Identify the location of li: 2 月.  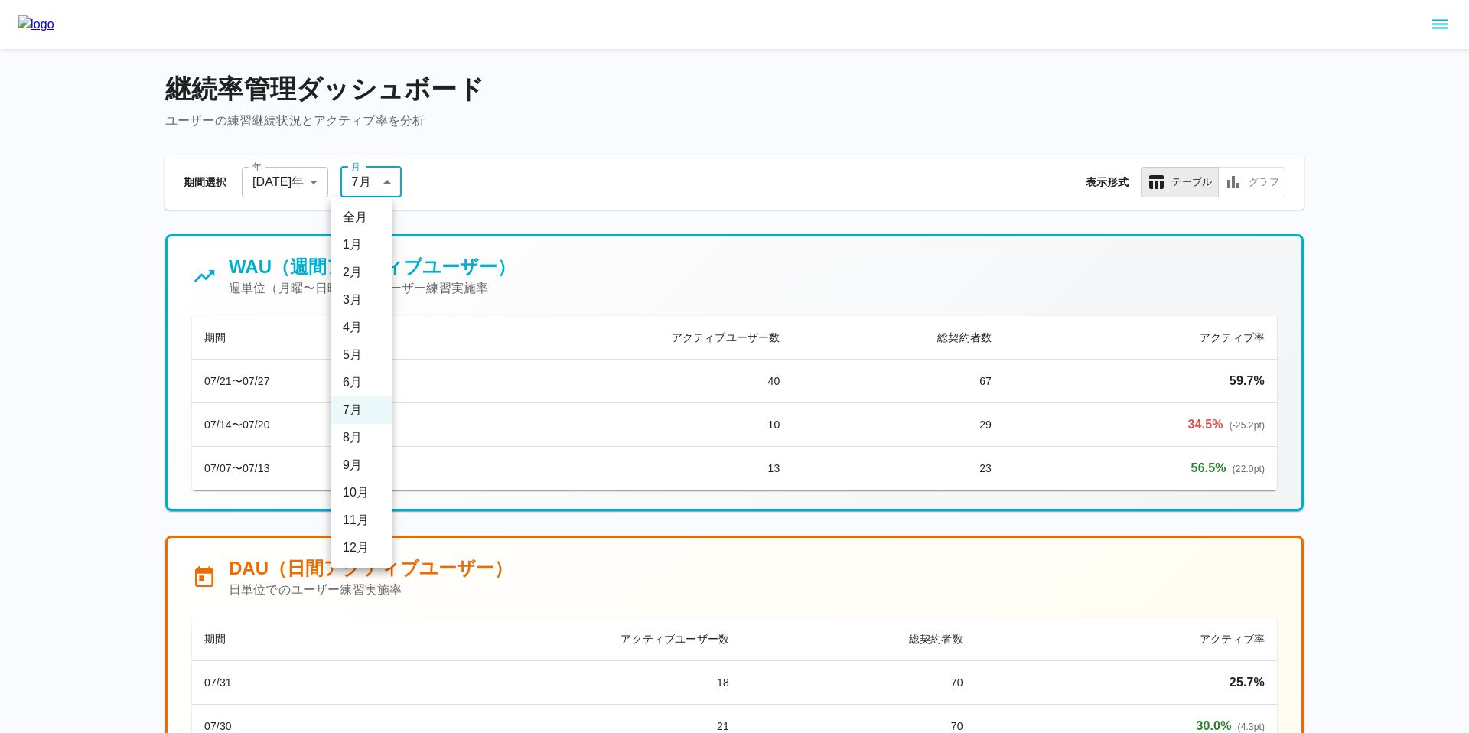
(361, 272).